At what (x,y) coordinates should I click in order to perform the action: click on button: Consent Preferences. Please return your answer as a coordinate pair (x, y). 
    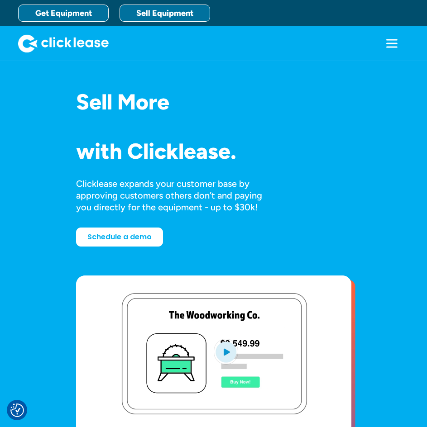
    Looking at the image, I should click on (17, 410).